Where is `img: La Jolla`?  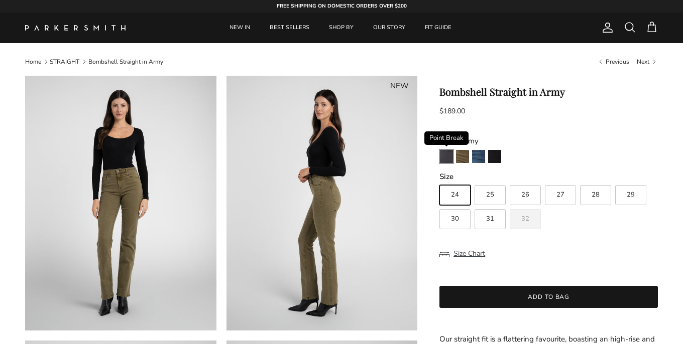 img: La Jolla is located at coordinates (478, 157).